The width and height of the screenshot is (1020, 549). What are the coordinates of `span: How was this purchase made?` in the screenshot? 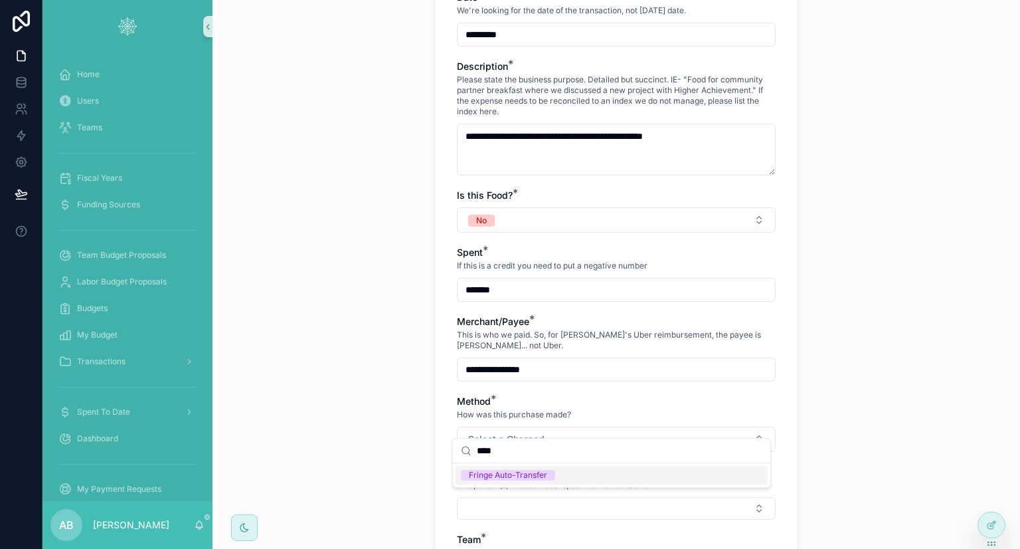 It's located at (514, 415).